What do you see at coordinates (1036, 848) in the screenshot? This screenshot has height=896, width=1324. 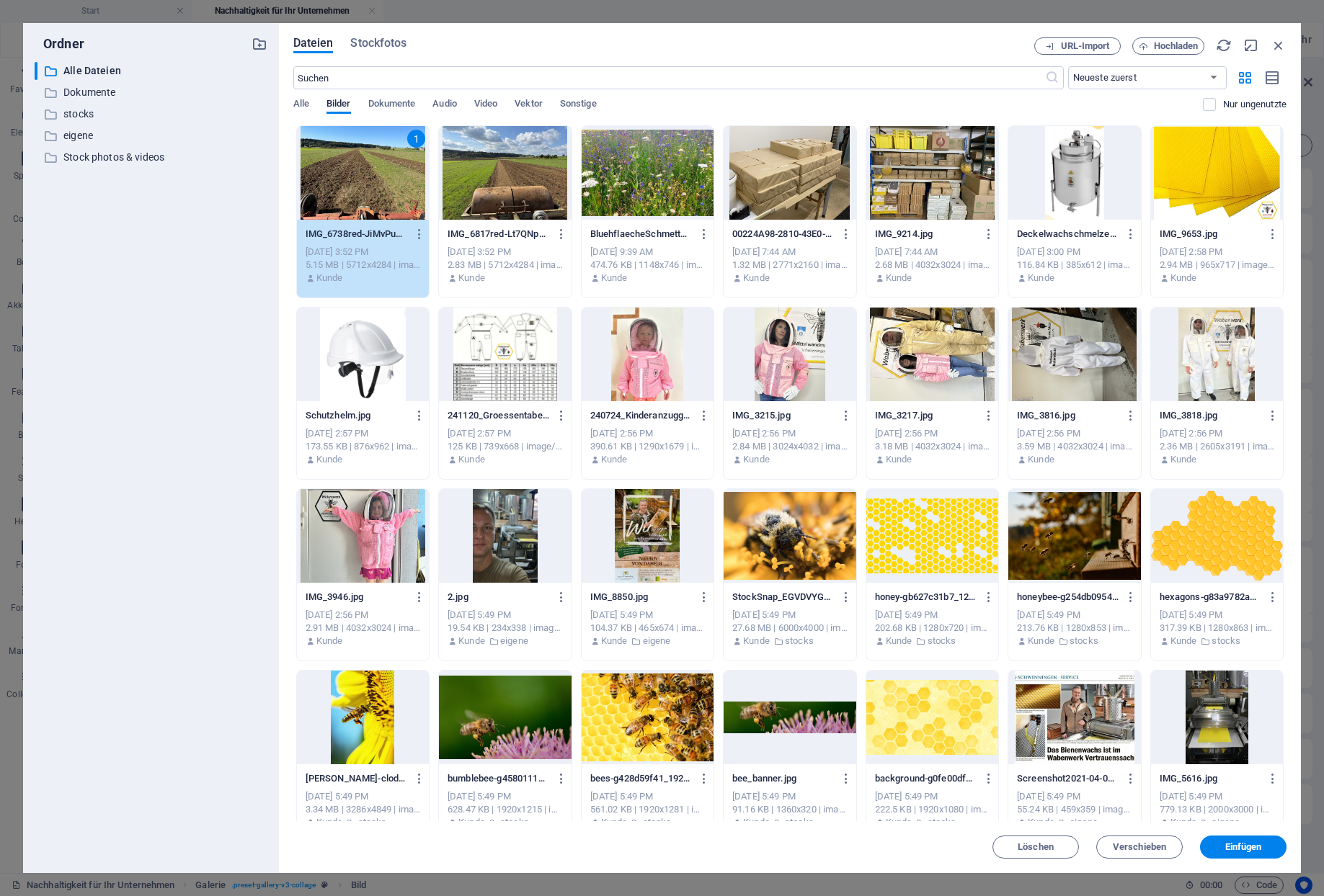 I see `button: Löschen` at bounding box center [1036, 848].